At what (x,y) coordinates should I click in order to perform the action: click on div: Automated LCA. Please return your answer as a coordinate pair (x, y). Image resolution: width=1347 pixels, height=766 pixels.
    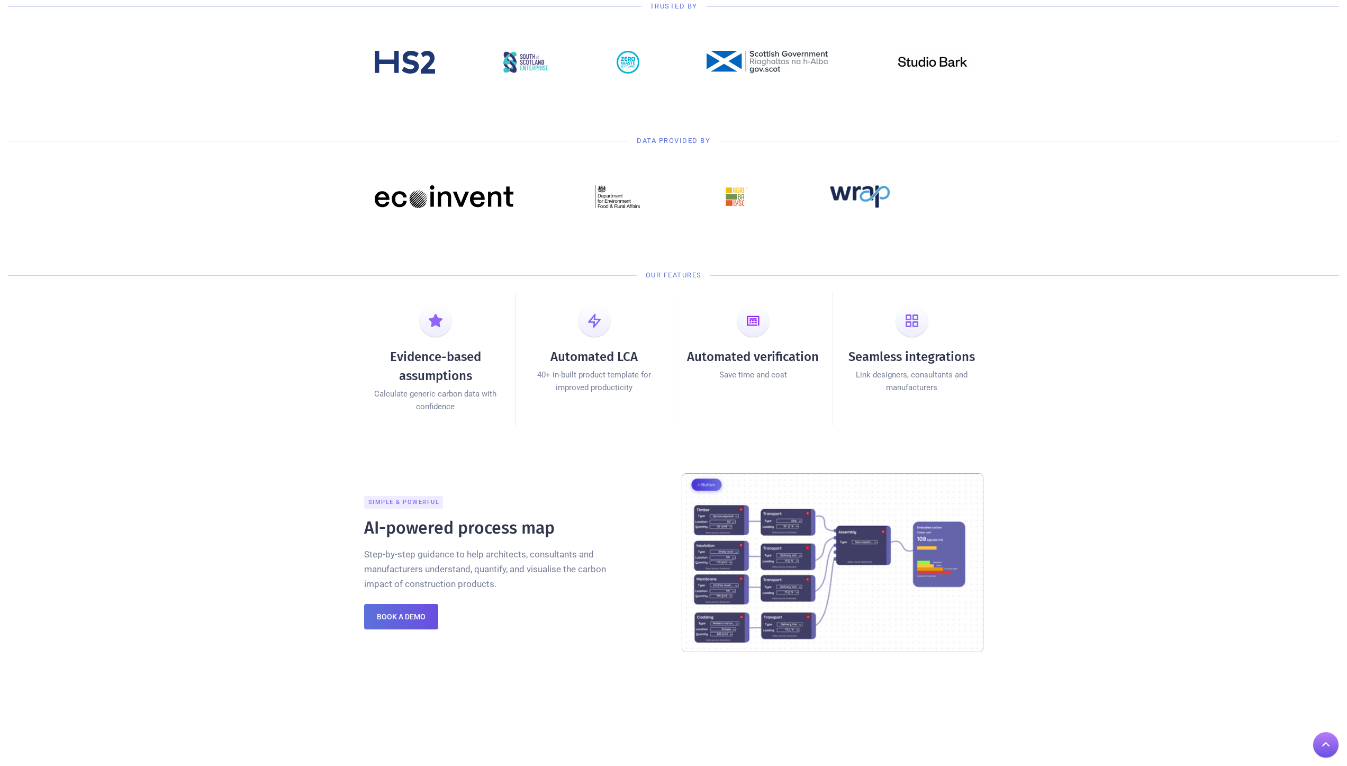
    Looking at the image, I should click on (594, 357).